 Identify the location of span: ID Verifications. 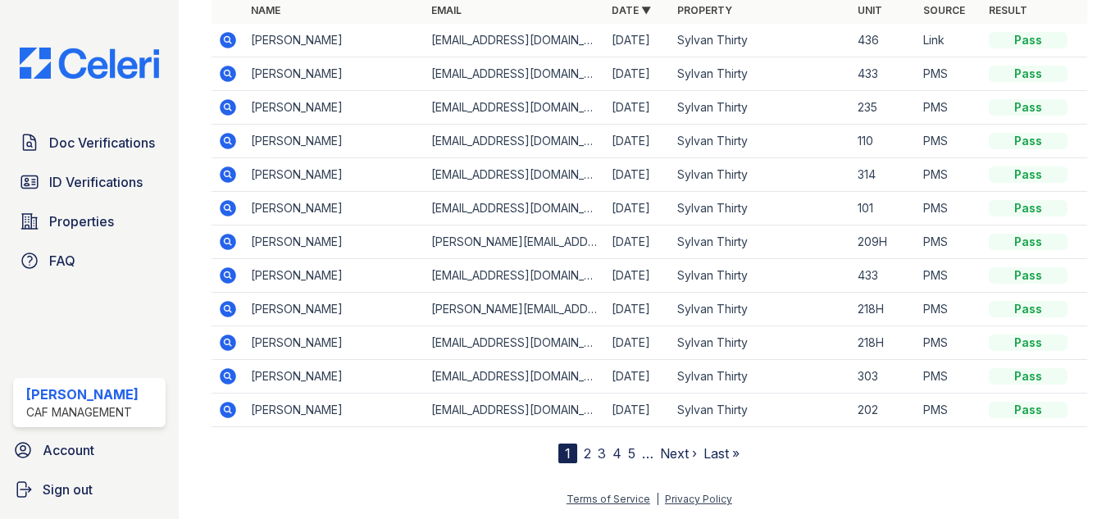
(96, 182).